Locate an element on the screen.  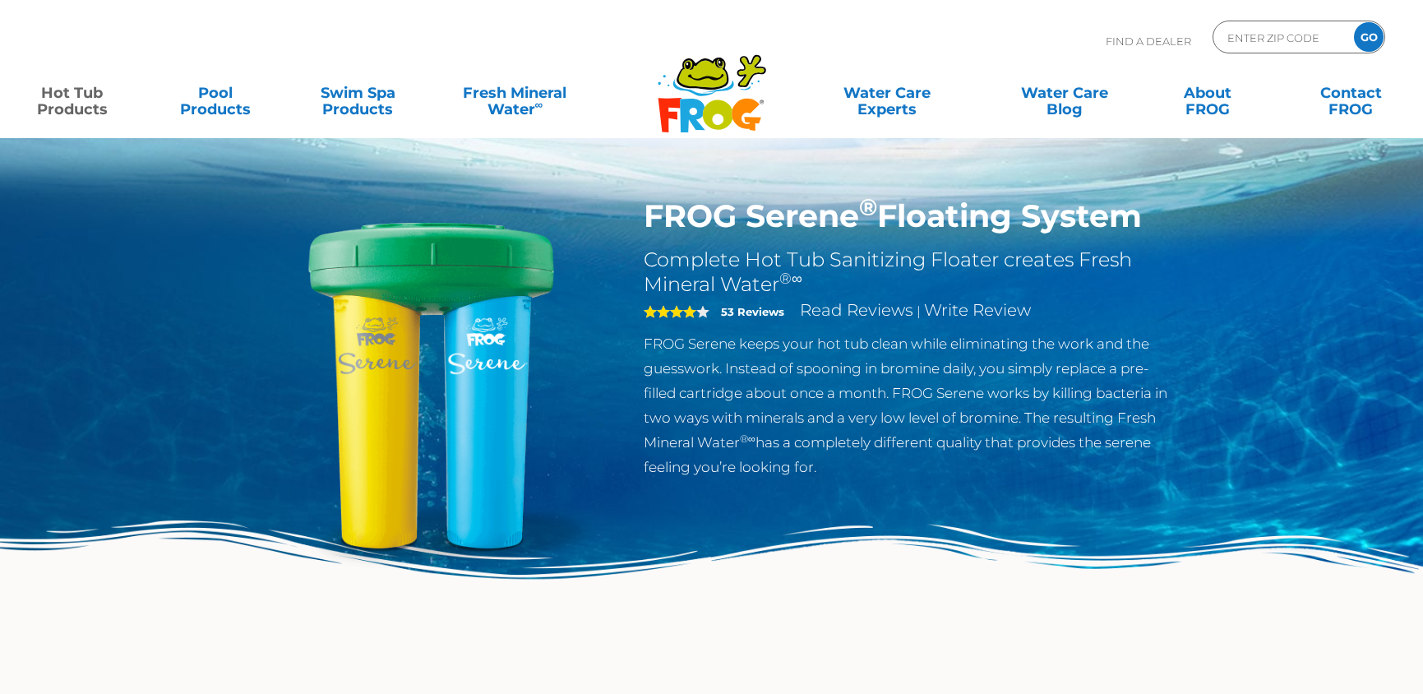
a: Write Review is located at coordinates (977, 310).